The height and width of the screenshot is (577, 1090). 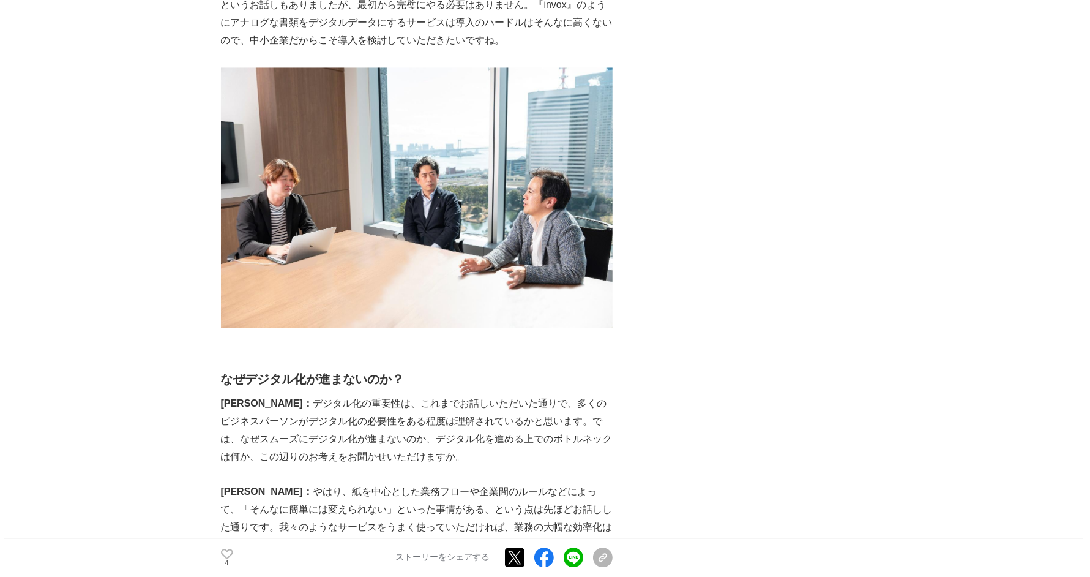 I want to click on p: 4, so click(x=227, y=563).